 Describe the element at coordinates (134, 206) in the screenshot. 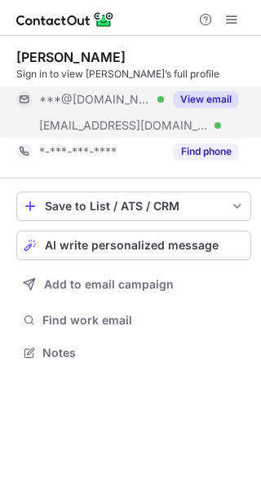

I see `div: Save to List / ATS / CRM` at that location.